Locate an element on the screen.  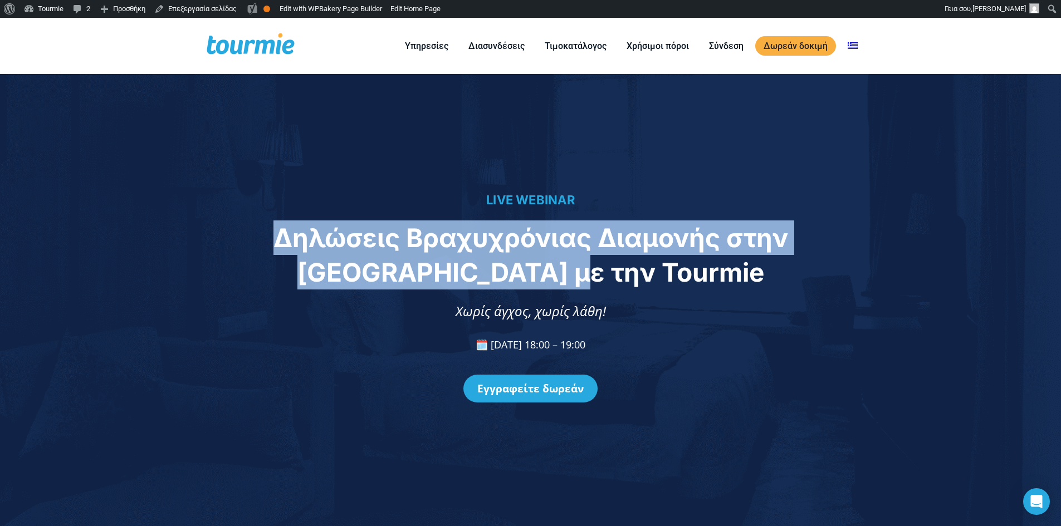
div: Open Intercom Messenger is located at coordinates (1037, 502).